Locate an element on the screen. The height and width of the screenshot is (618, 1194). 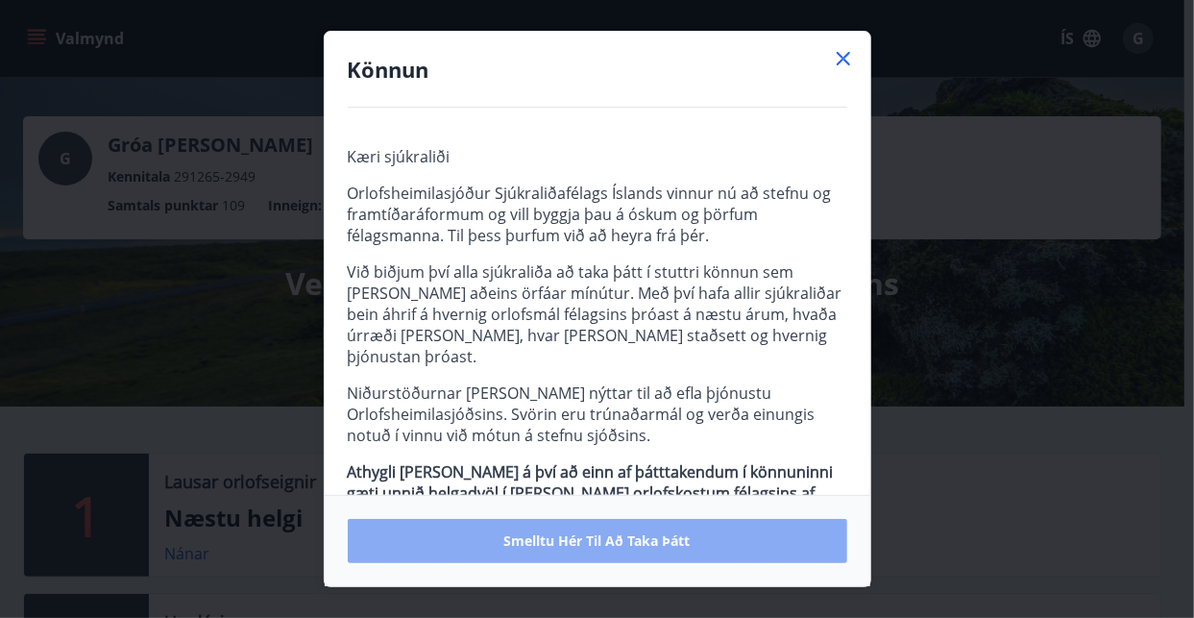
button: Smelltu hér til að taka þátt is located at coordinates (598, 541).